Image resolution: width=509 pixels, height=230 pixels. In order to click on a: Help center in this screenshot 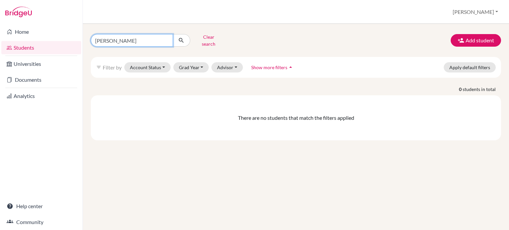, I will do `click(41, 206)`.